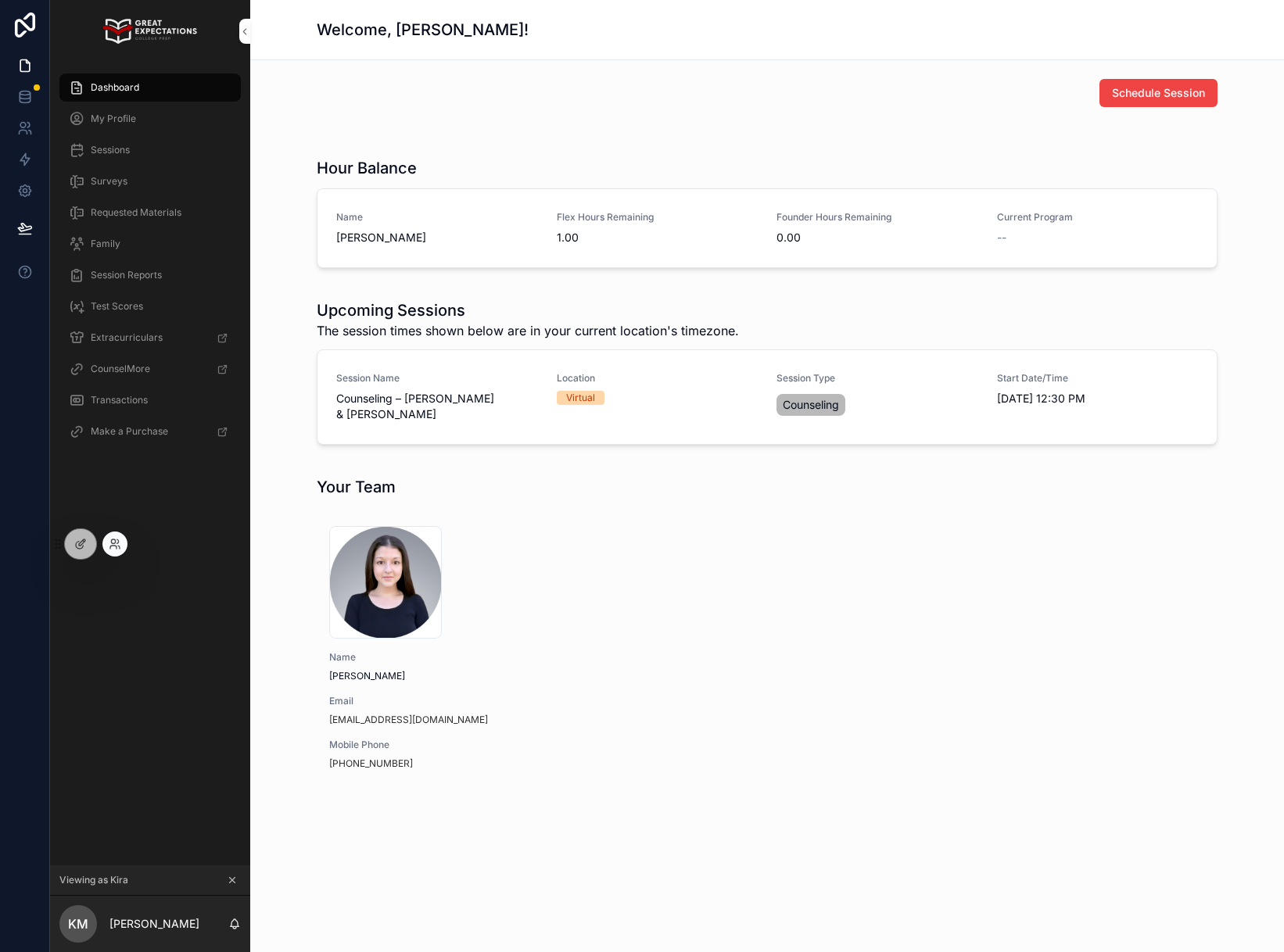 Image resolution: width=1284 pixels, height=952 pixels. I want to click on span: Flex Hours Remaining, so click(657, 217).